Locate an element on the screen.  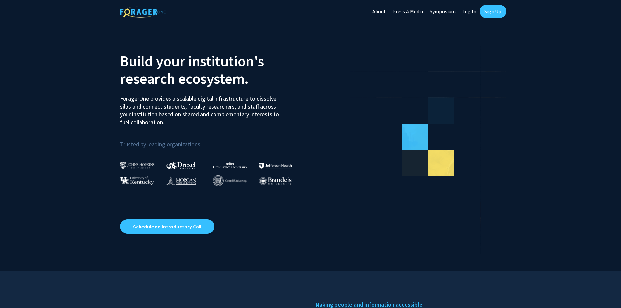
img: High Point University is located at coordinates (230, 164).